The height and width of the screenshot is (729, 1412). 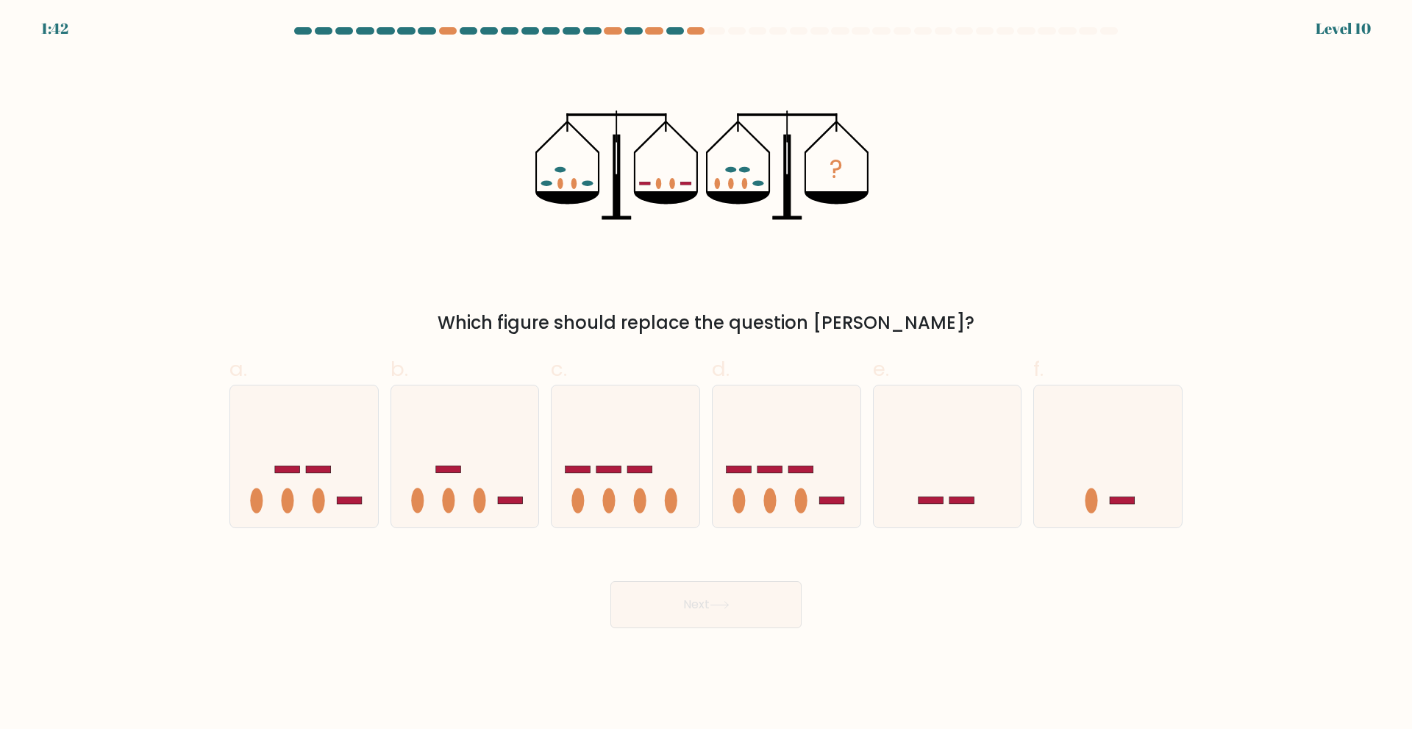 What do you see at coordinates (238, 368) in the screenshot?
I see `span: a.` at bounding box center [238, 368].